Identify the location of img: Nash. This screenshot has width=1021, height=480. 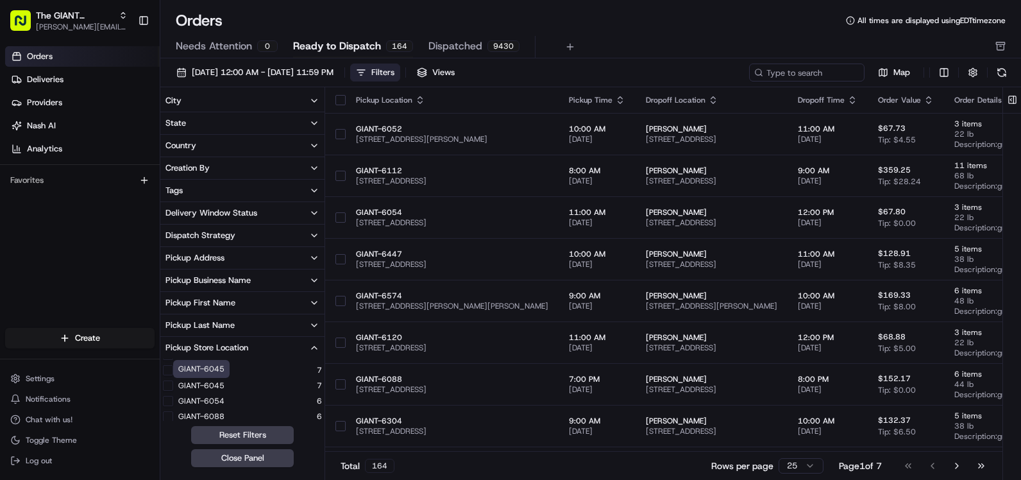
(26, 26).